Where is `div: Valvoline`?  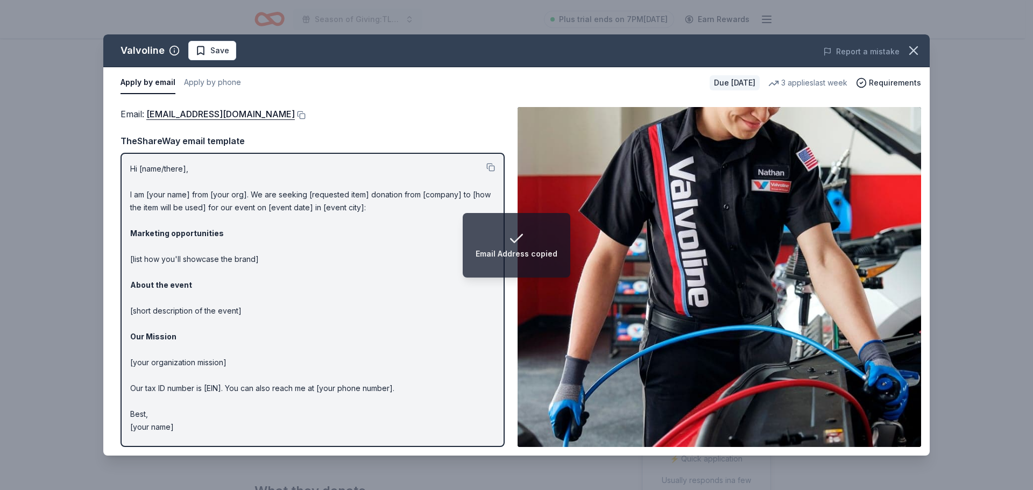
div: Valvoline is located at coordinates (143, 51).